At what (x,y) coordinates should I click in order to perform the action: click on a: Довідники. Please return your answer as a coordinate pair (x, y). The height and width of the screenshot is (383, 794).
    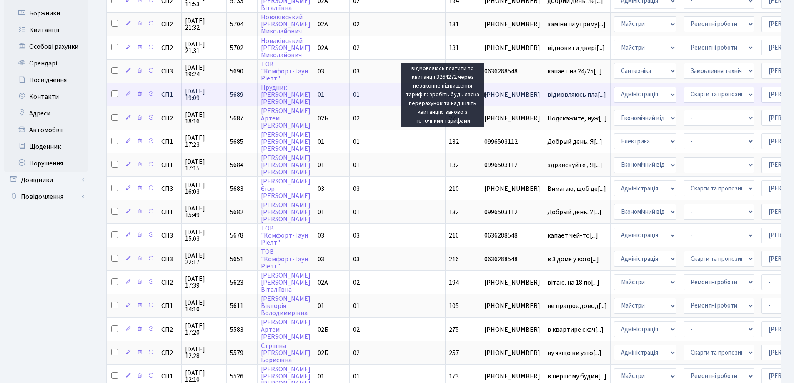
    Looking at the image, I should click on (46, 180).